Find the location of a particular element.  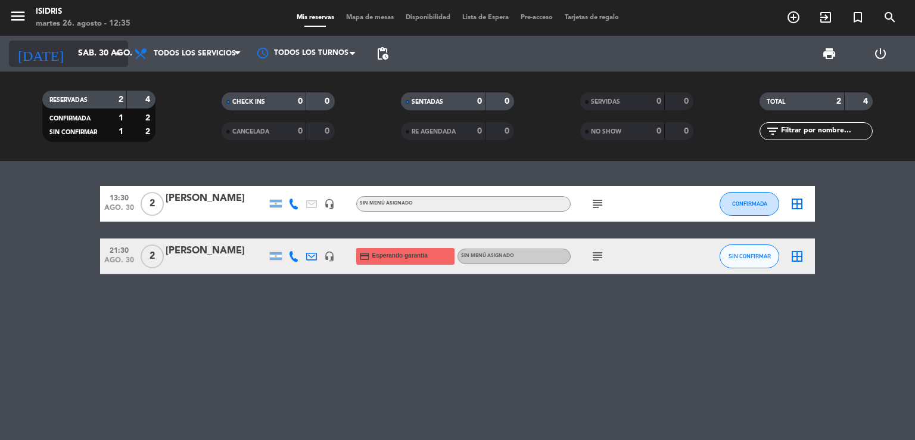

i: power_settings_new is located at coordinates (881, 54).